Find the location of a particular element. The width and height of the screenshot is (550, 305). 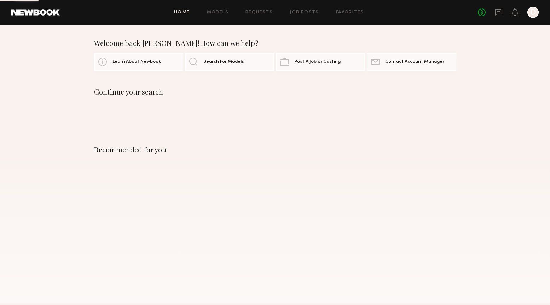

a: Contact Account Manager is located at coordinates (411, 62).